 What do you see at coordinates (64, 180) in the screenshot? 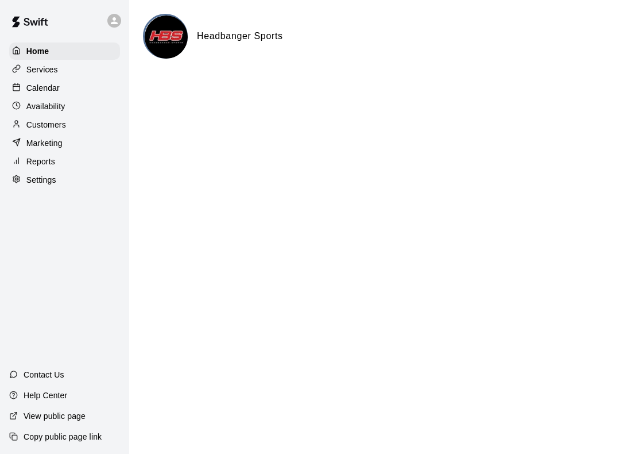
I see `div: Settings` at bounding box center [64, 180].